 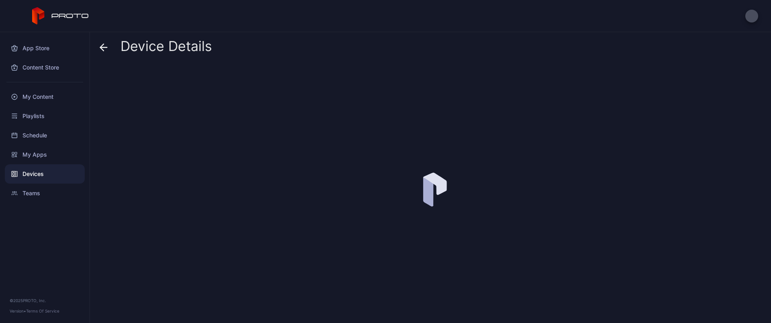 I want to click on div: Teams, so click(x=45, y=193).